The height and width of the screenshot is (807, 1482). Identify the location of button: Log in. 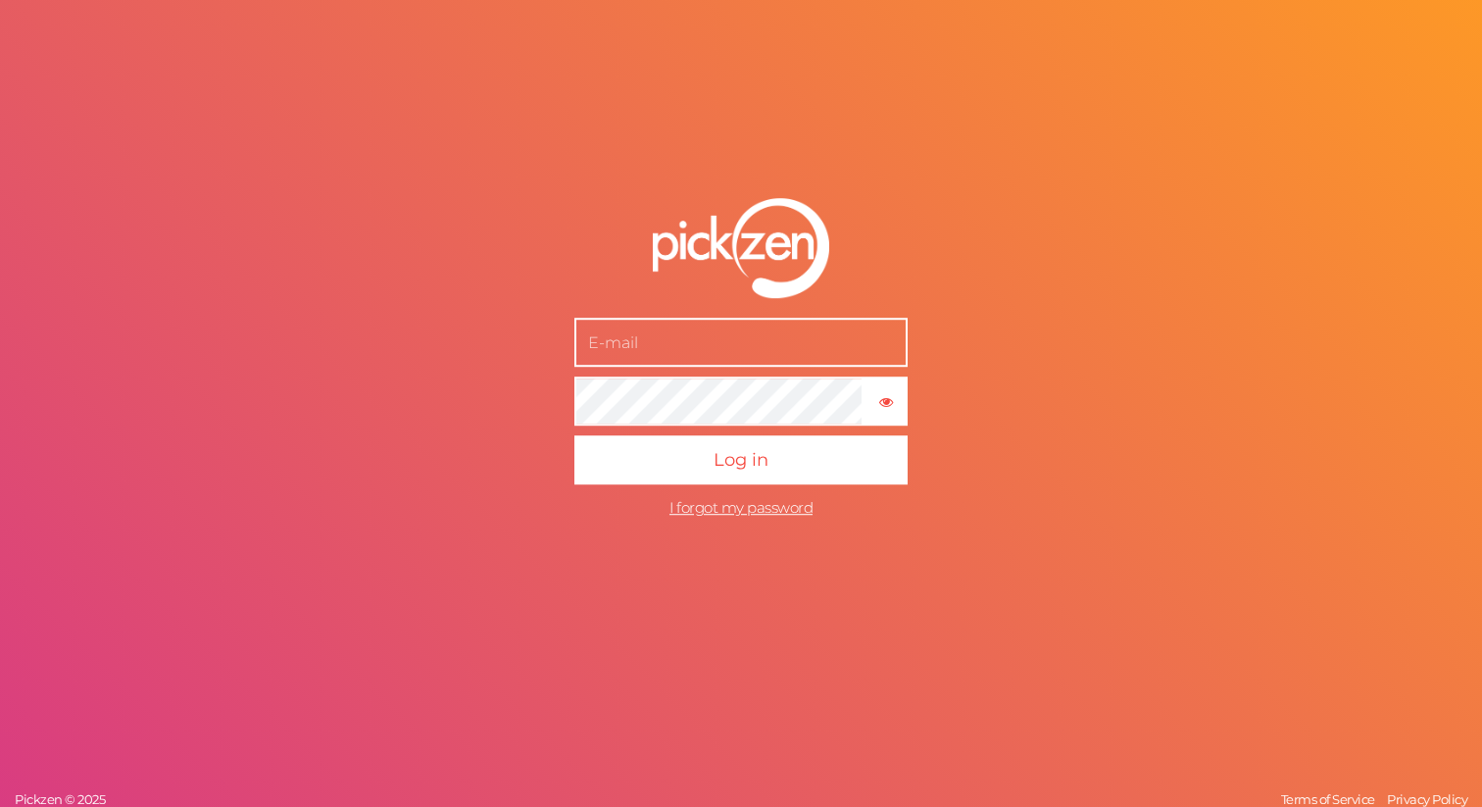
(741, 460).